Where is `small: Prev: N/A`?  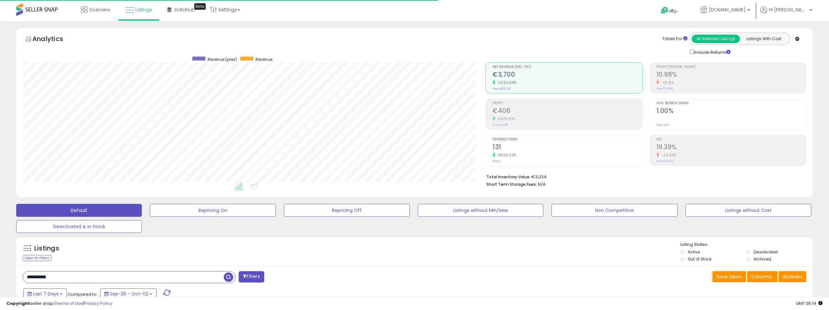 small: Prev: N/A is located at coordinates (663, 125).